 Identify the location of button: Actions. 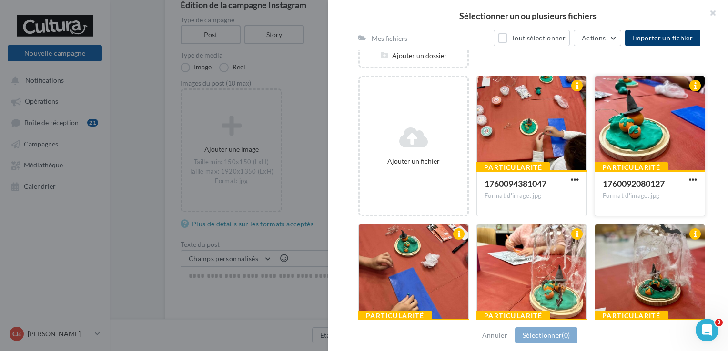
(597, 38).